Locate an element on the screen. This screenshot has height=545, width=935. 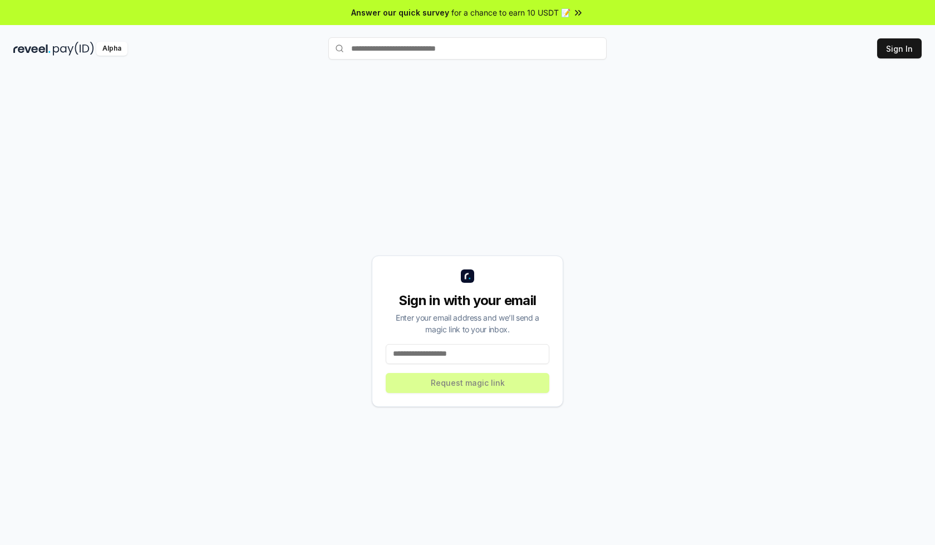
span: Answer our quick survey is located at coordinates (400, 12).